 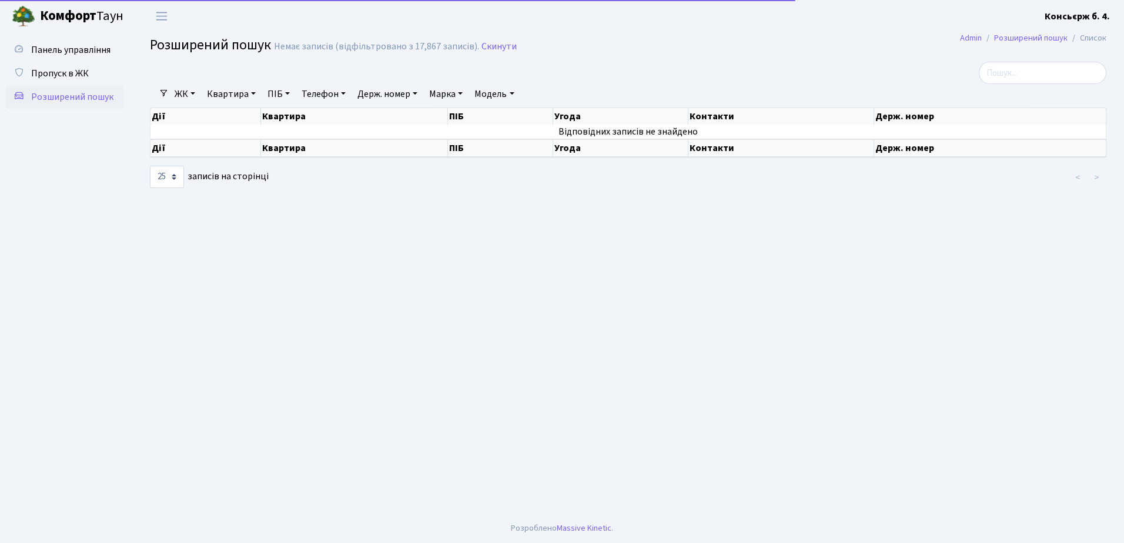 I want to click on a: Панель управління, so click(x=65, y=50).